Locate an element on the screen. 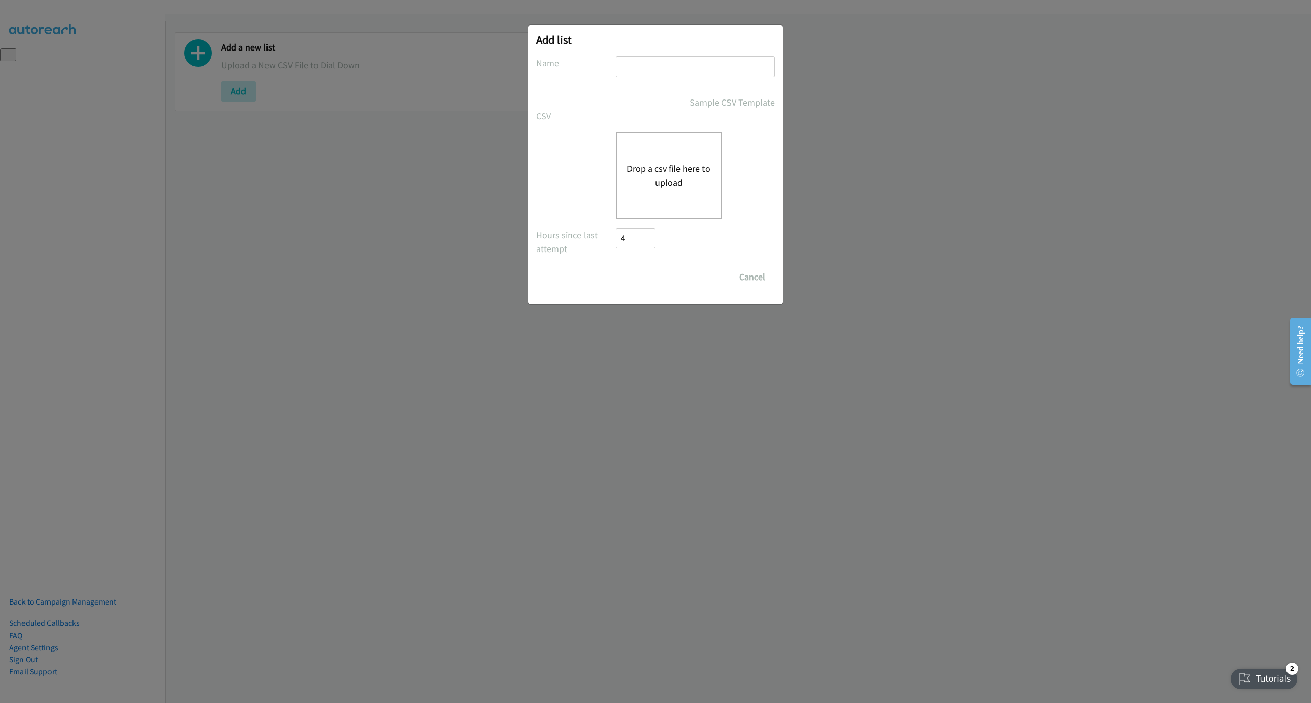 The height and width of the screenshot is (703, 1311). upt-list-badge: 2 is located at coordinates (67, 10).